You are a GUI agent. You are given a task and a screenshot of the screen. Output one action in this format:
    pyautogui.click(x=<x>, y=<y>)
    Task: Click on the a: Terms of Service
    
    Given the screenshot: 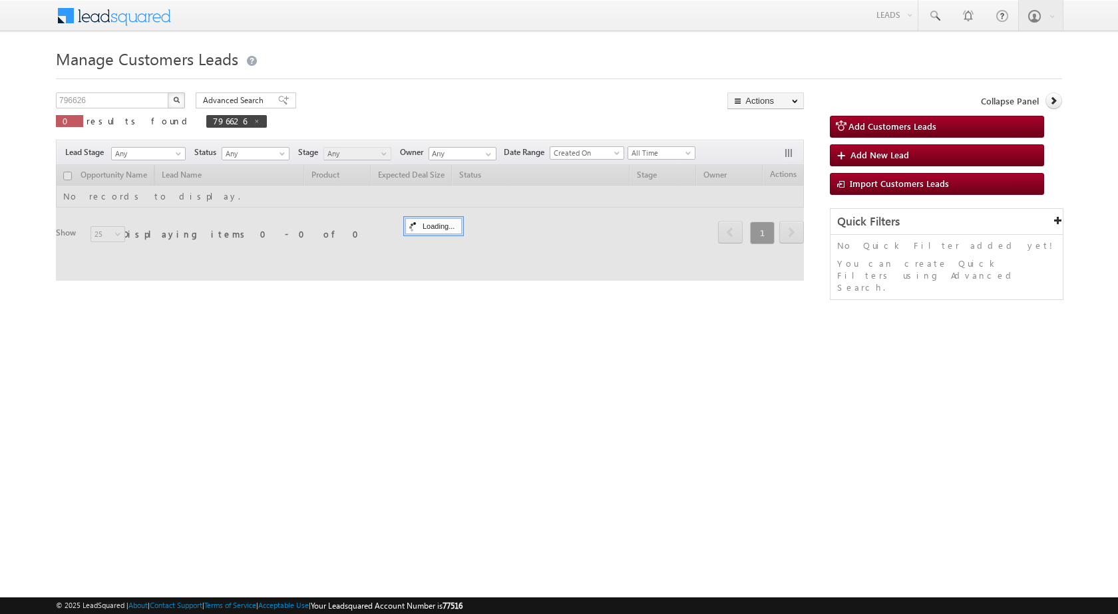 What is the action you would take?
    pyautogui.click(x=230, y=605)
    